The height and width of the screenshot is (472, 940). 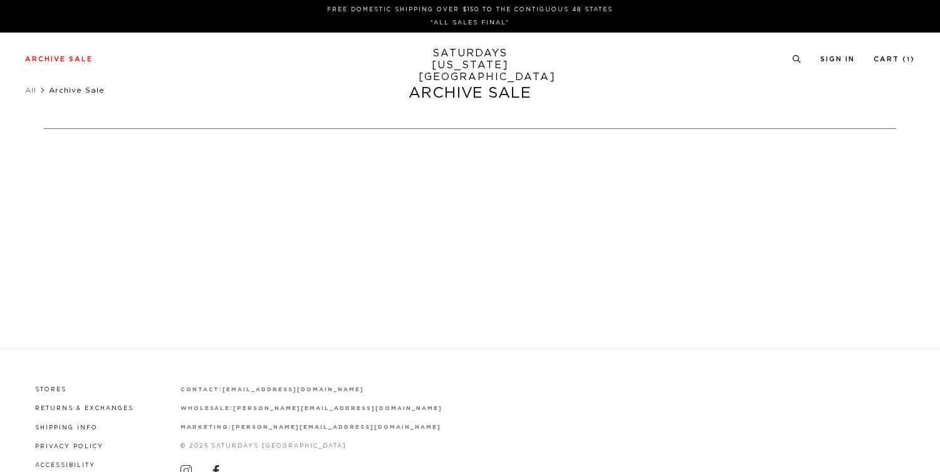 What do you see at coordinates (202, 390) in the screenshot?
I see `strong: contact:` at bounding box center [202, 390].